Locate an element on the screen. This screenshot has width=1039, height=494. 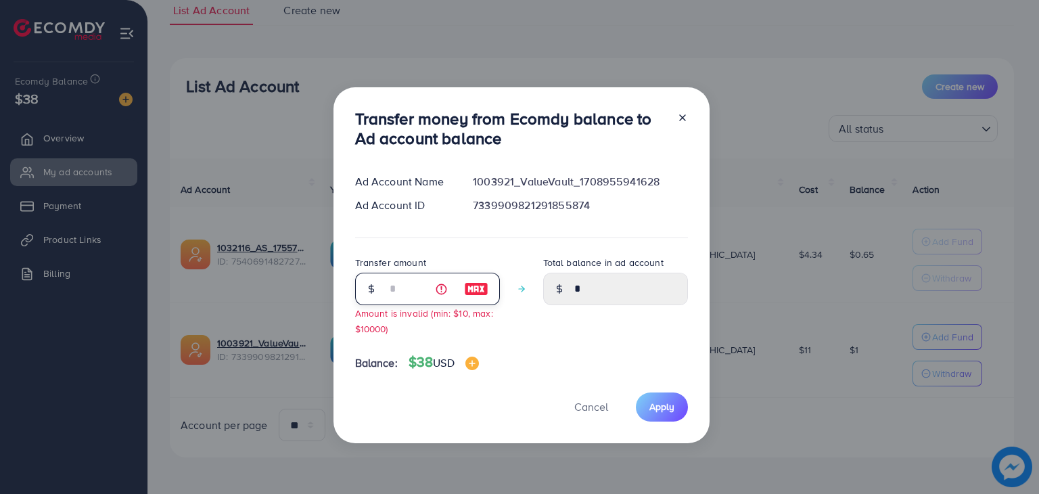
label: Transfer amount is located at coordinates (390, 262).